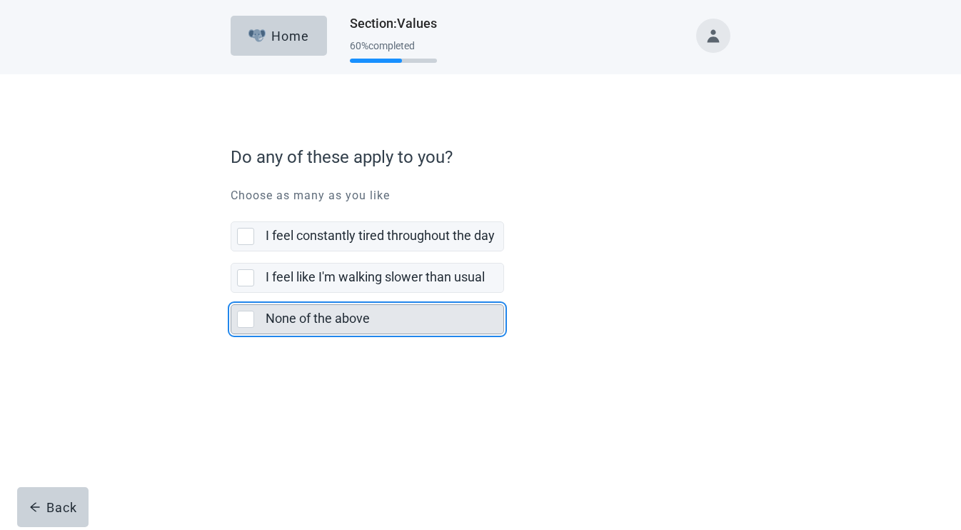 The image size is (961, 530). Describe the element at coordinates (481, 196) in the screenshot. I see `p: Choose as many as you like` at that location.